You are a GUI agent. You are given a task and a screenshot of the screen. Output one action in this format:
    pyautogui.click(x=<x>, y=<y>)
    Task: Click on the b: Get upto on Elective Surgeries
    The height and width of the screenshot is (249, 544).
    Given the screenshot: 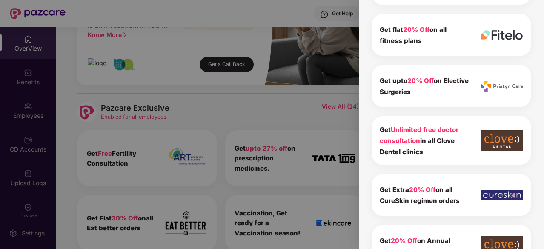 What is the action you would take?
    pyautogui.click(x=424, y=86)
    